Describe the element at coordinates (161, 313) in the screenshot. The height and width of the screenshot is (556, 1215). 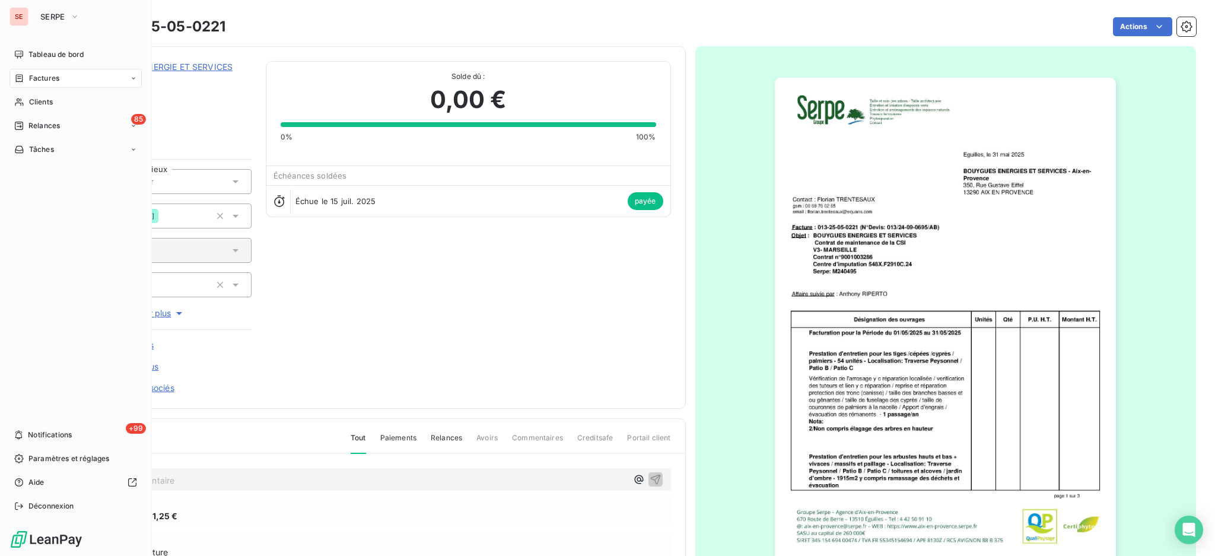
I see `span: Voir plus` at that location.